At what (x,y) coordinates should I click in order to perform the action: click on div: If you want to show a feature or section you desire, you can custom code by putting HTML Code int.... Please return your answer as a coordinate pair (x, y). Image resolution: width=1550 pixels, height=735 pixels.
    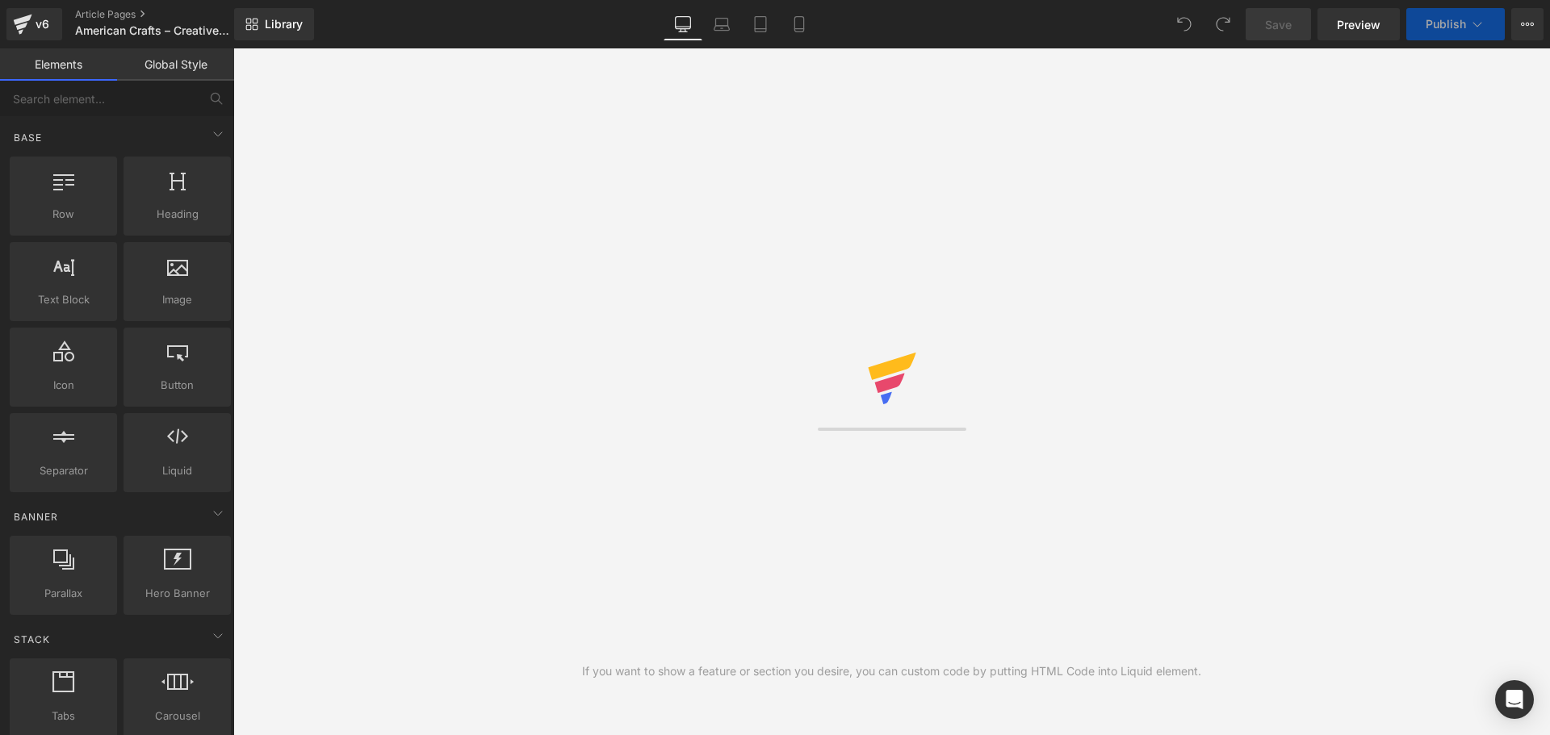
    Looking at the image, I should click on (891, 672).